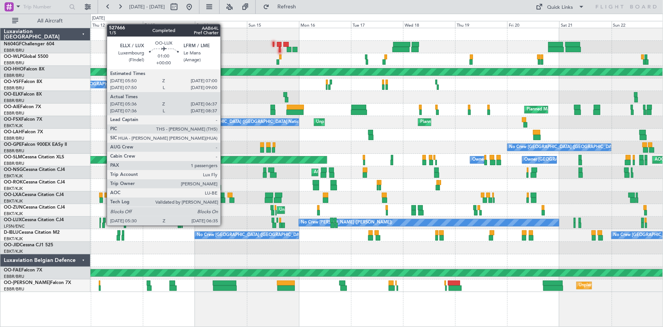  Describe the element at coordinates (13, 144) in the screenshot. I see `span: OO-GPE` at that location.